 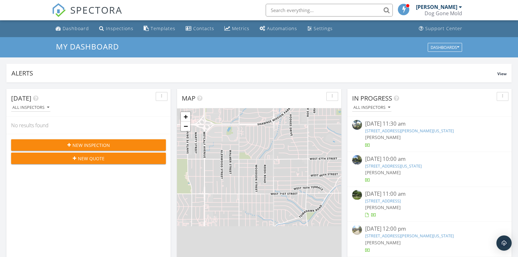 I want to click on a: Support Center, so click(x=440, y=29).